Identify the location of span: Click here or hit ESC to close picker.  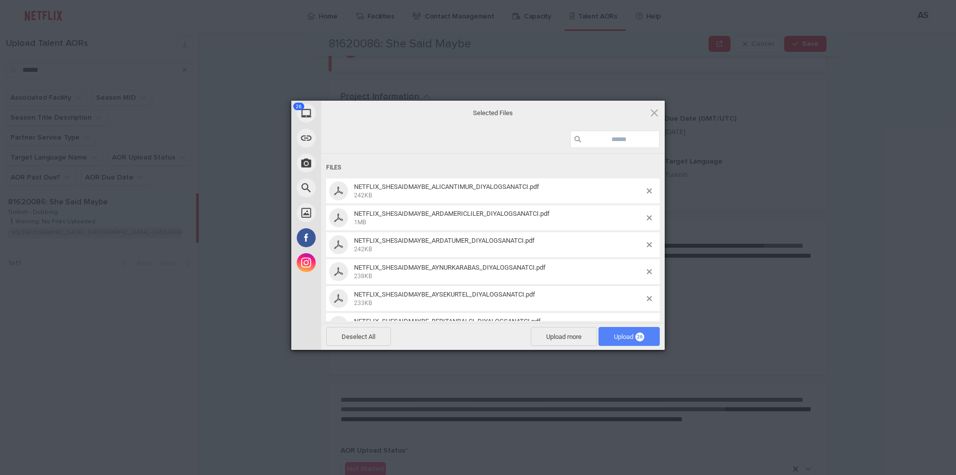
(654, 113).